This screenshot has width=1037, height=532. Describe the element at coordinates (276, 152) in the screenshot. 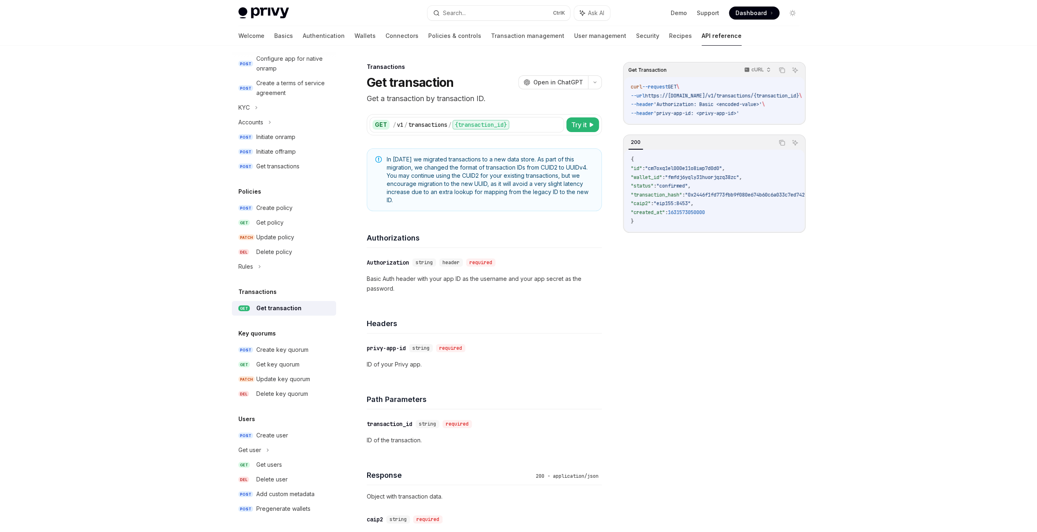

I see `div: Initiate offramp` at that location.